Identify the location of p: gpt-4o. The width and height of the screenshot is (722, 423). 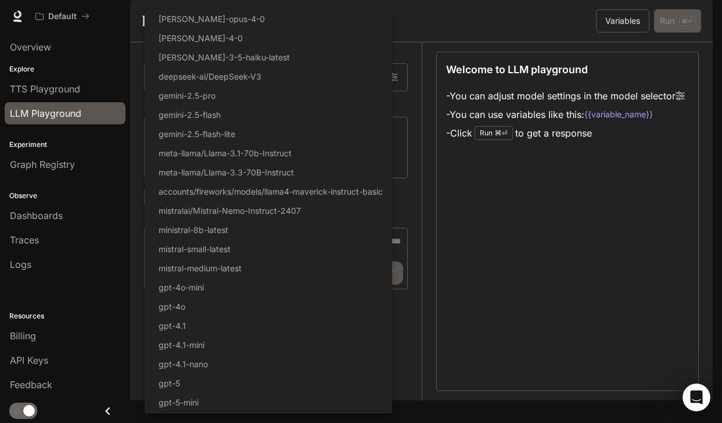
(172, 306).